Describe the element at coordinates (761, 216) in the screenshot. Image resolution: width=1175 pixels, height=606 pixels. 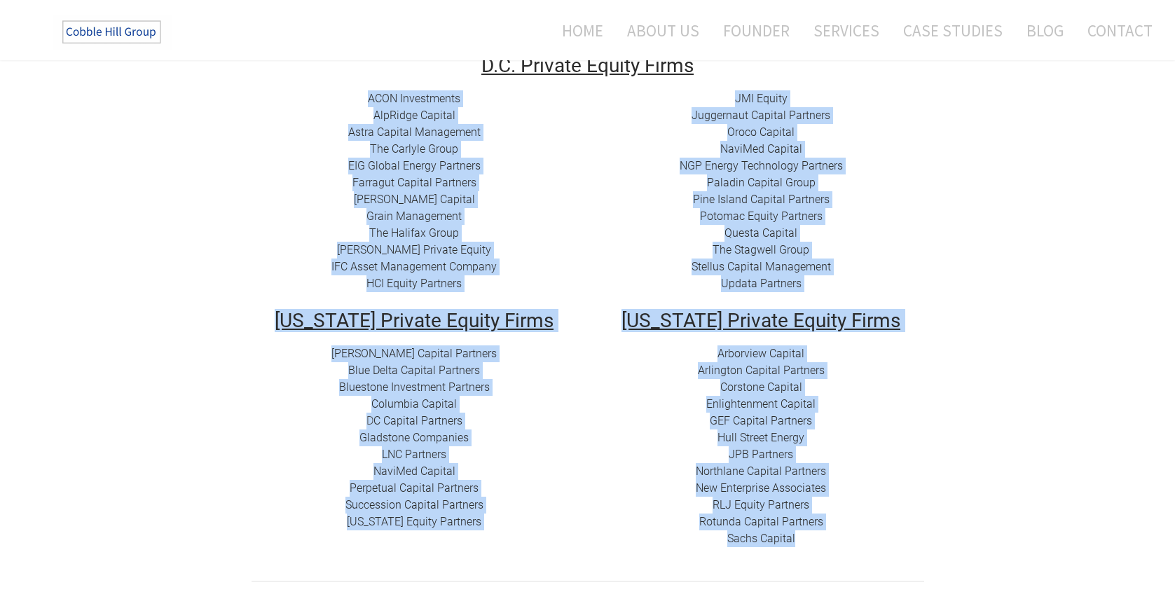
I see `a: ​Potomac Equity Partners` at that location.